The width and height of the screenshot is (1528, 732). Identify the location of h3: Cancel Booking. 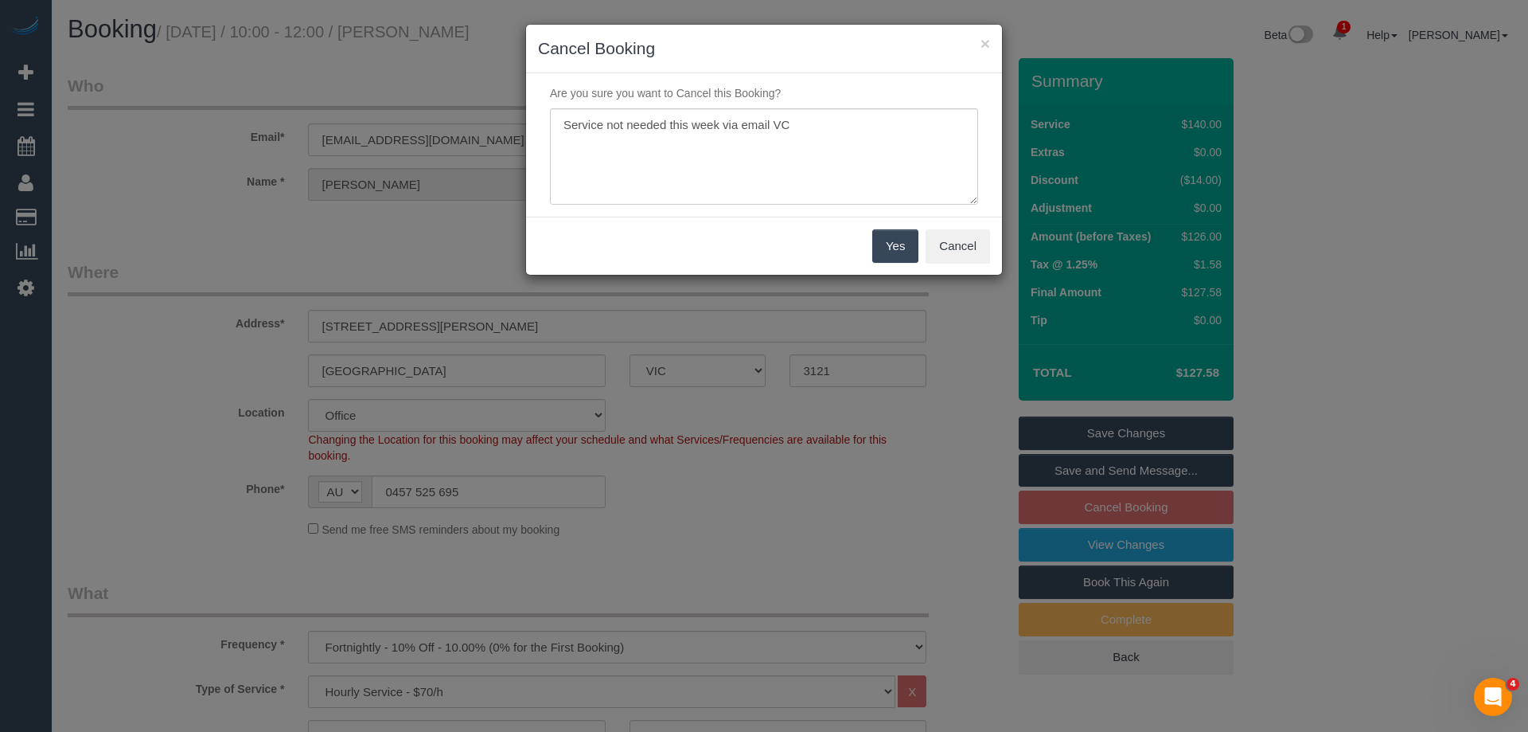
(764, 49).